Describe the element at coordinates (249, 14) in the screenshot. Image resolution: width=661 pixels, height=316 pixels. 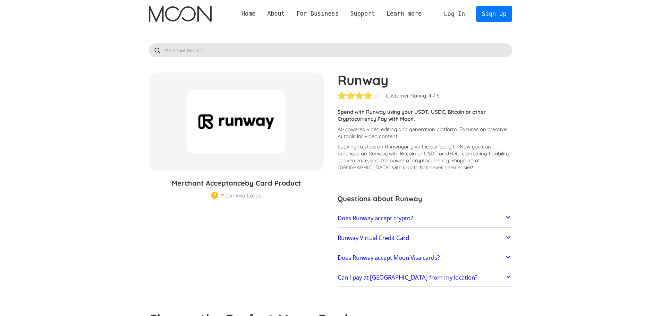
I see `a: Home` at that location.